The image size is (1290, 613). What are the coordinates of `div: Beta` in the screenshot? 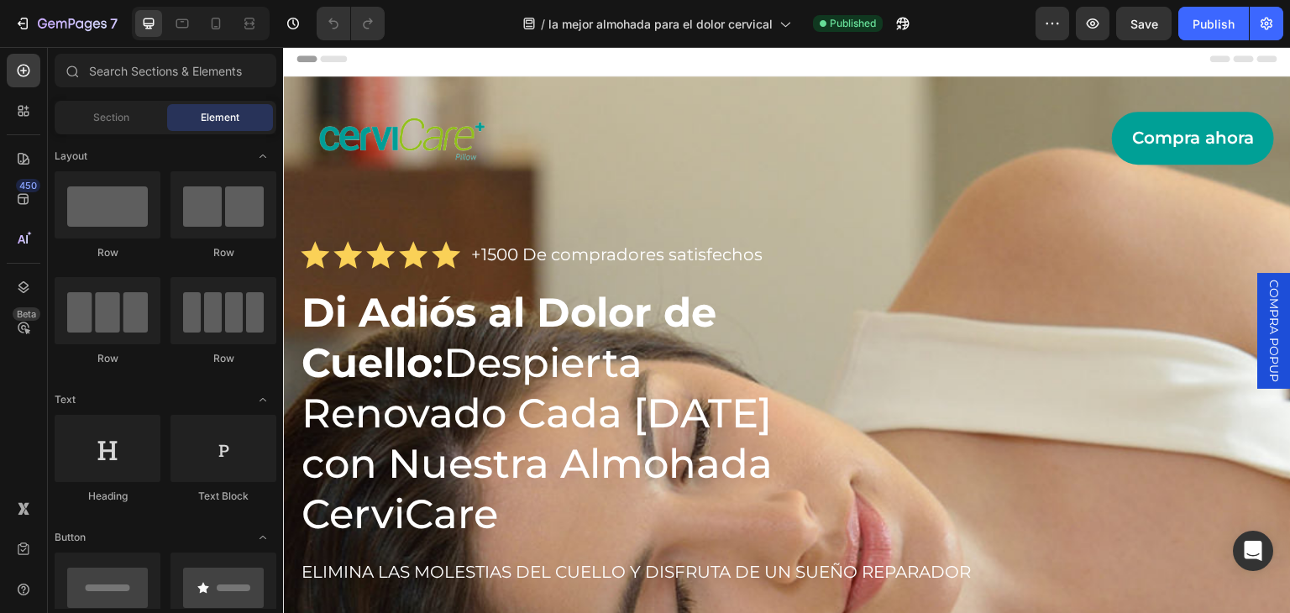 It's located at (26, 314).